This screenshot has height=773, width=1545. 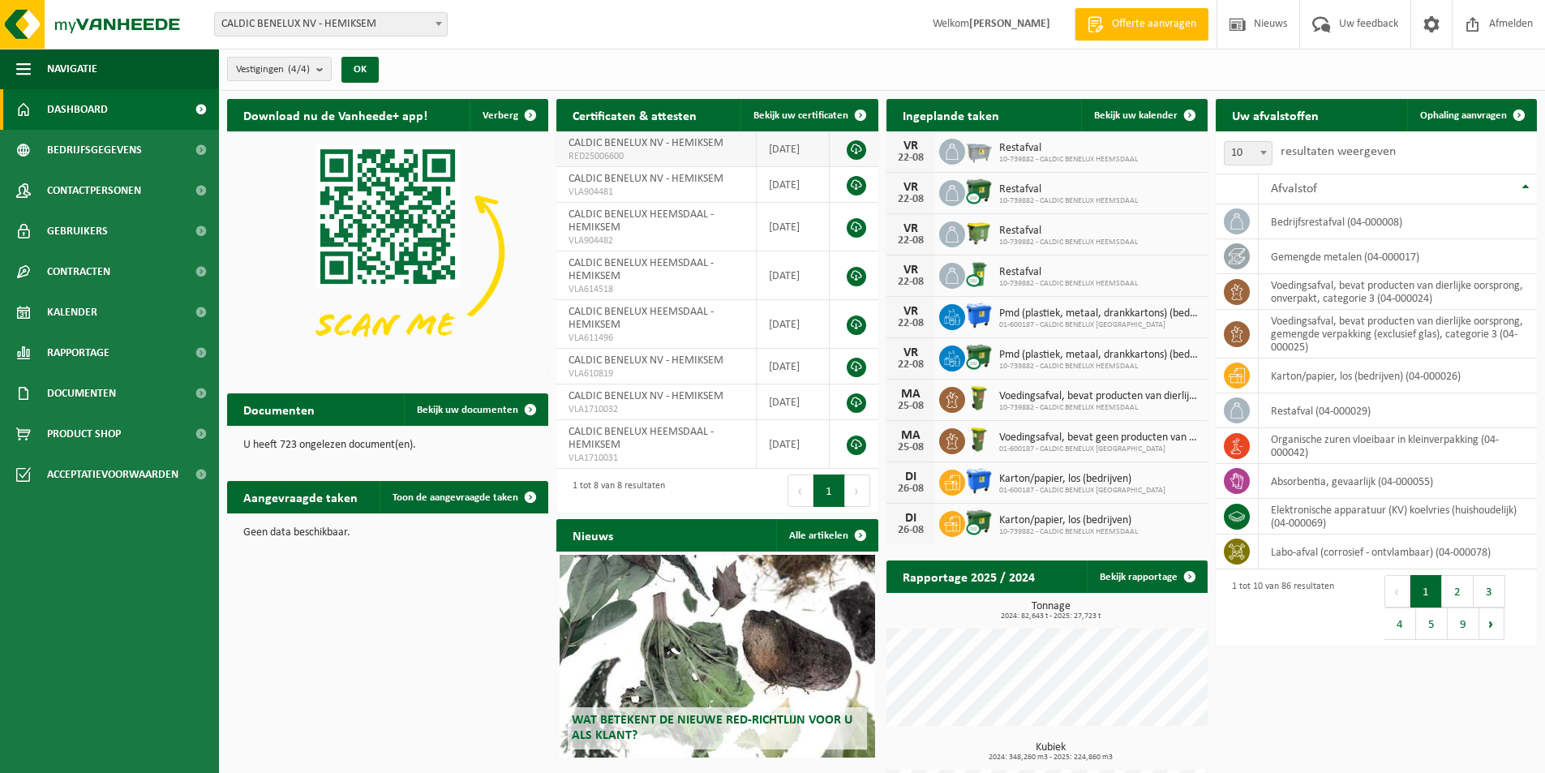 I want to click on span: Gebruikers, so click(x=77, y=231).